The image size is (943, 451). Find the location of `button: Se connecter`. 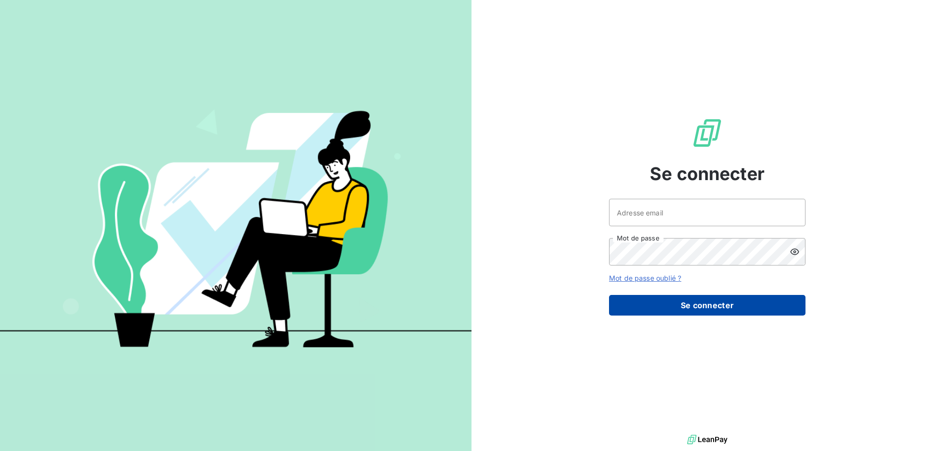

button: Se connecter is located at coordinates (707, 305).